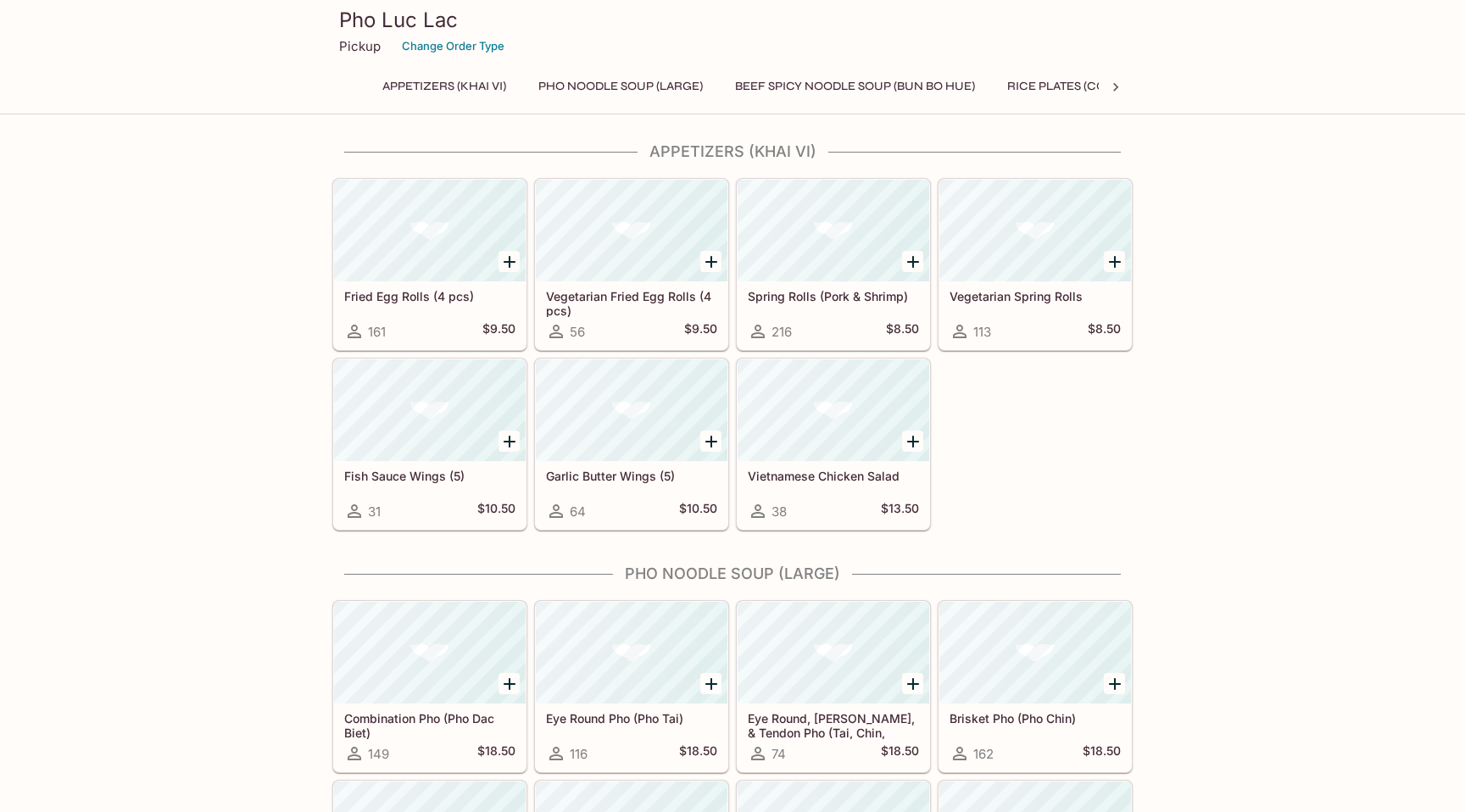 This screenshot has height=812, width=1465. I want to click on a: Fried Egg Rolls (4 pcs)161$9.50, so click(430, 265).